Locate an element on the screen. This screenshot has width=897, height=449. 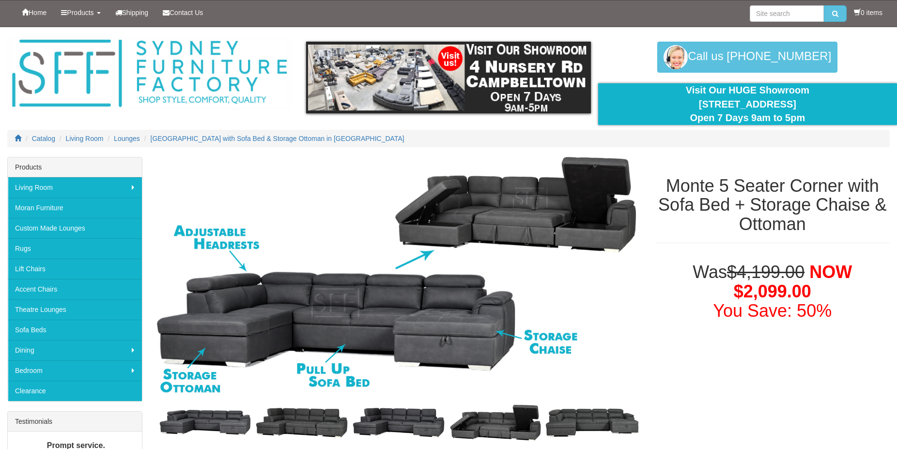
span: NOW $2,099.00 is located at coordinates (793, 281).